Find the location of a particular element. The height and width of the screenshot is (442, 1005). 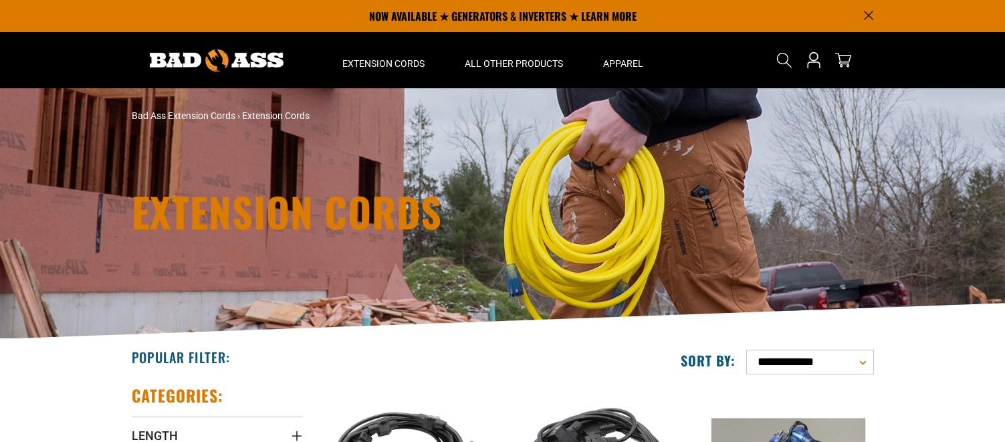

span: All Other Products is located at coordinates (514, 64).